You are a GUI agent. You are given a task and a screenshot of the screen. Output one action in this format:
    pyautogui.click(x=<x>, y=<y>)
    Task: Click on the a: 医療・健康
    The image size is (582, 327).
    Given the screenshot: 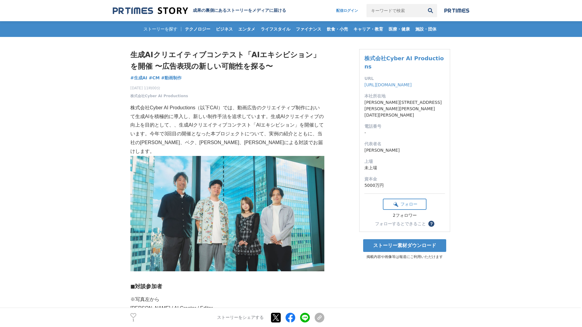 What is the action you would take?
    pyautogui.click(x=399, y=29)
    